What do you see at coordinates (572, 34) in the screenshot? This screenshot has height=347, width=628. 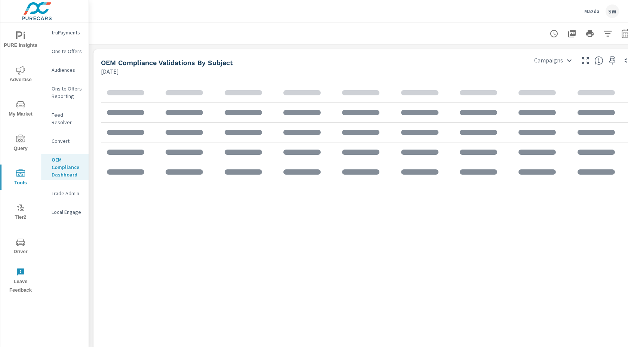 I see `button: "Export Report to PDF"` at bounding box center [572, 34].